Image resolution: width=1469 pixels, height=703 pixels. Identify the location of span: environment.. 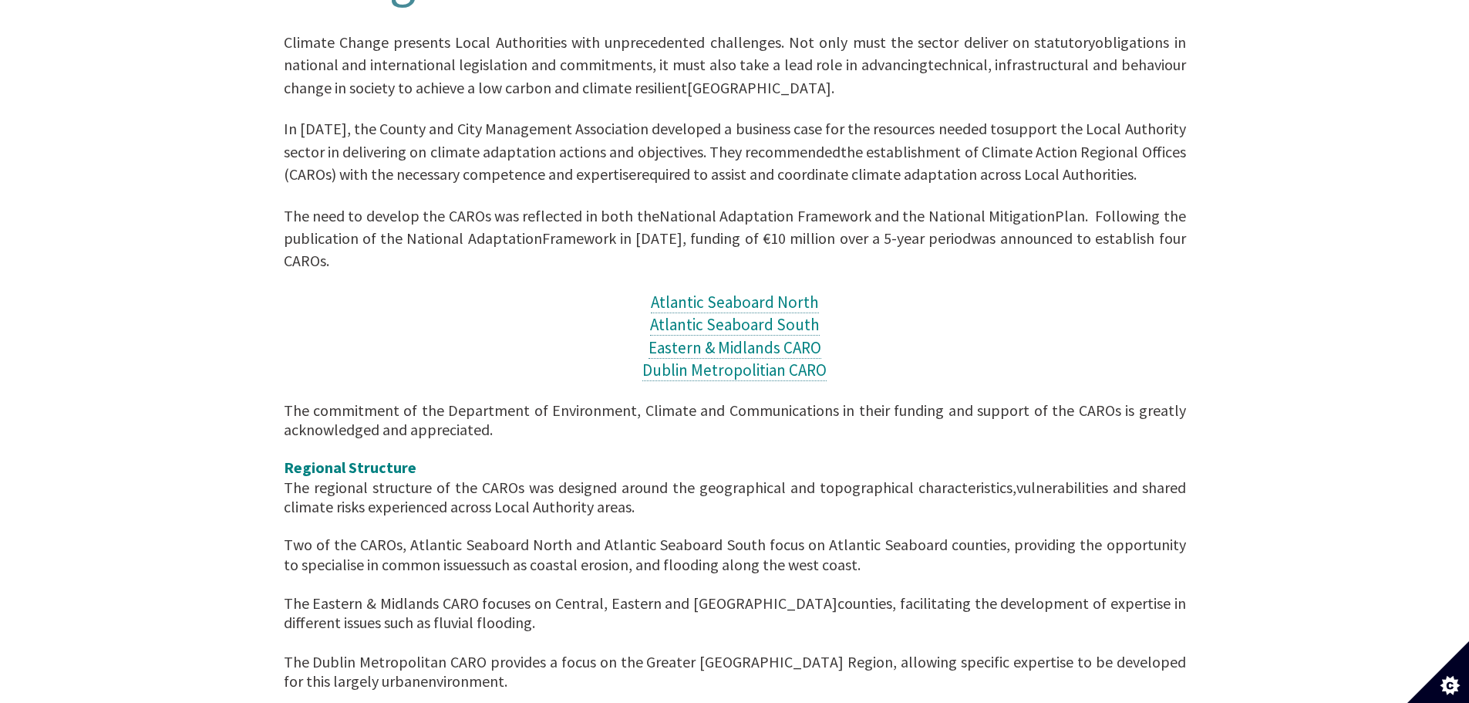
(464, 680).